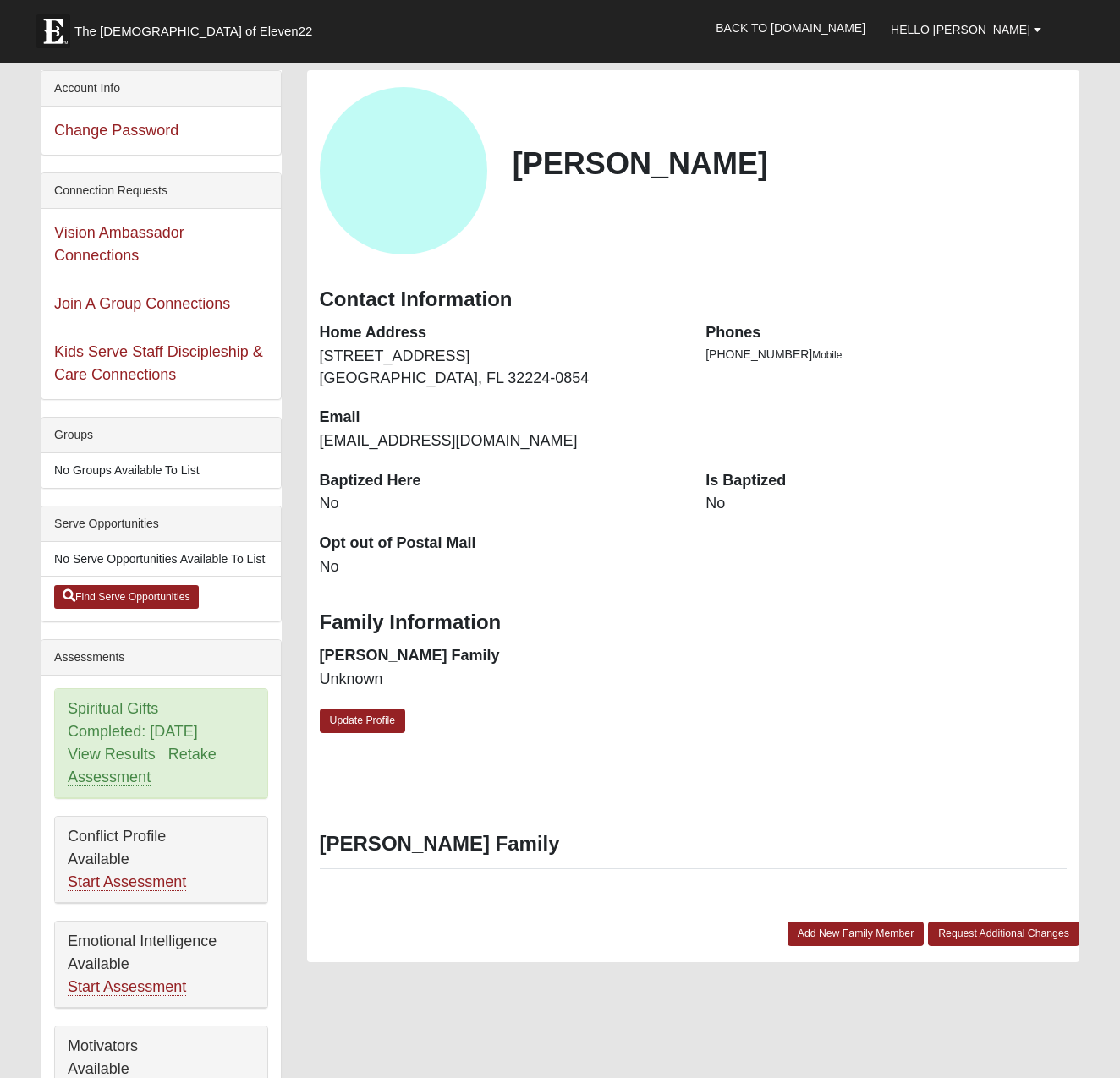 The image size is (1120, 1078). What do you see at coordinates (126, 597) in the screenshot?
I see `a: Find Serve Opportunities` at bounding box center [126, 597].